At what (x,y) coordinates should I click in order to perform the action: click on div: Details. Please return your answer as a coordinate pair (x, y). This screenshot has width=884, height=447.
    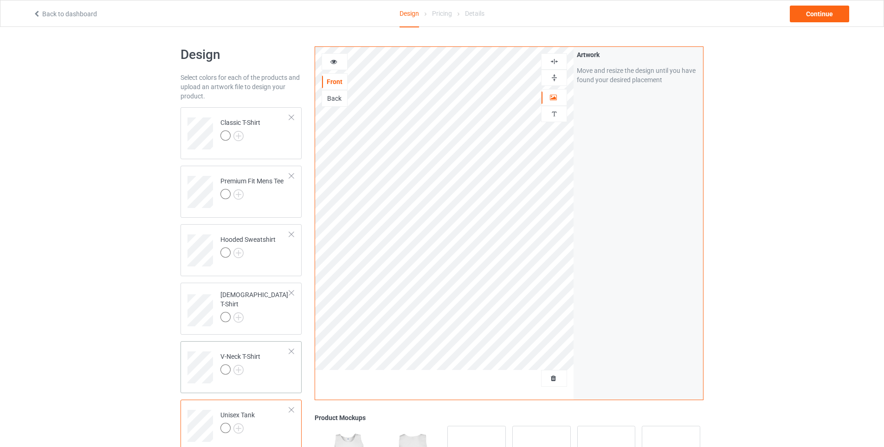
    Looking at the image, I should click on (475, 13).